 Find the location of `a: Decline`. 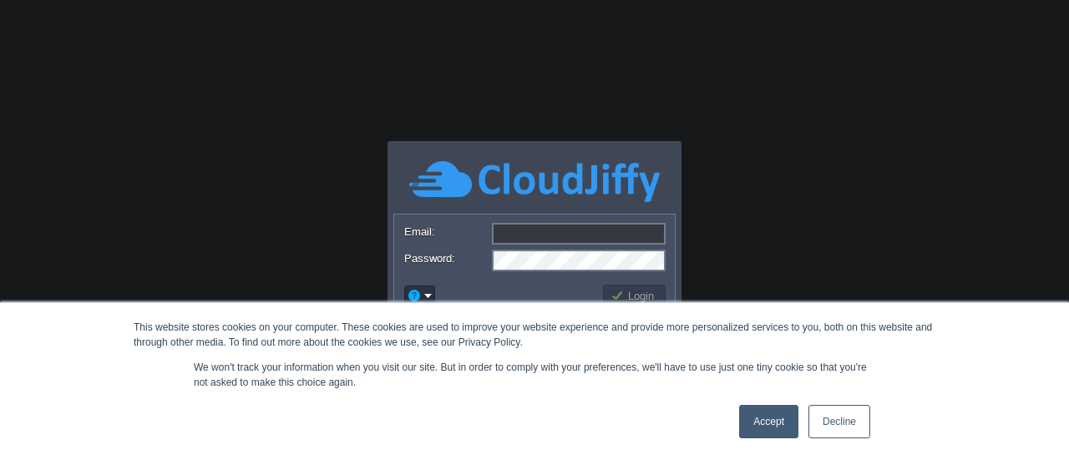

a: Decline is located at coordinates (839, 422).